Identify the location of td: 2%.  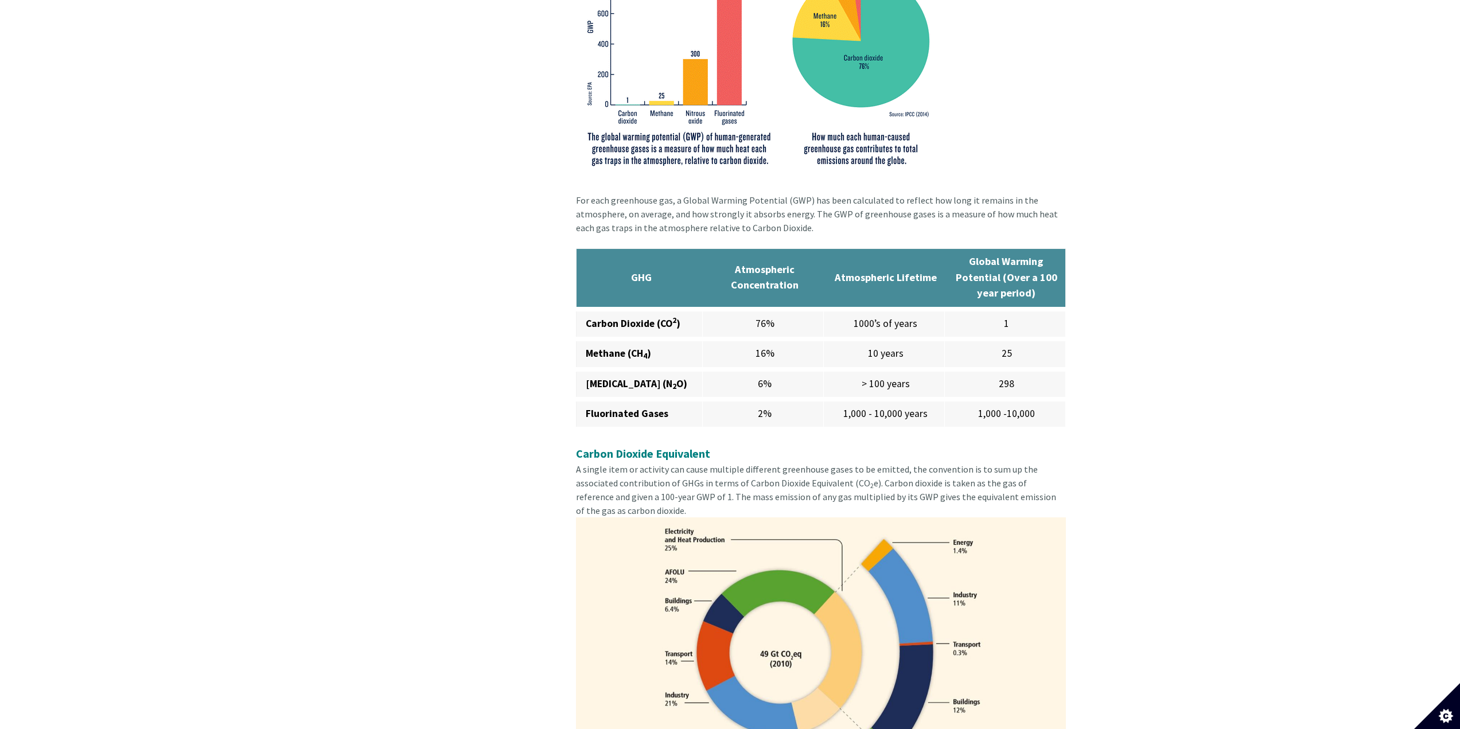
(763, 414).